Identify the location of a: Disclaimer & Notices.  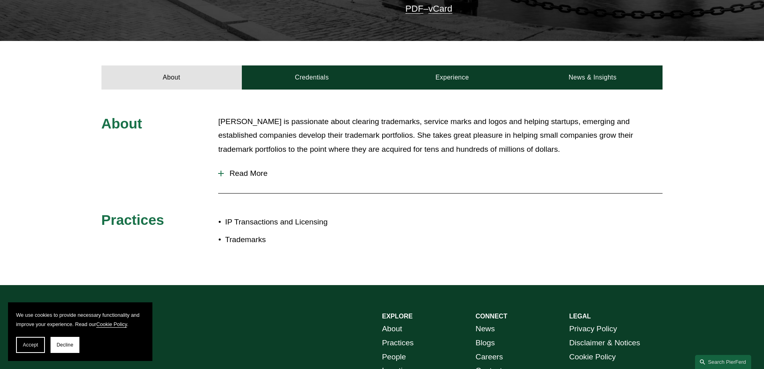
(605, 343).